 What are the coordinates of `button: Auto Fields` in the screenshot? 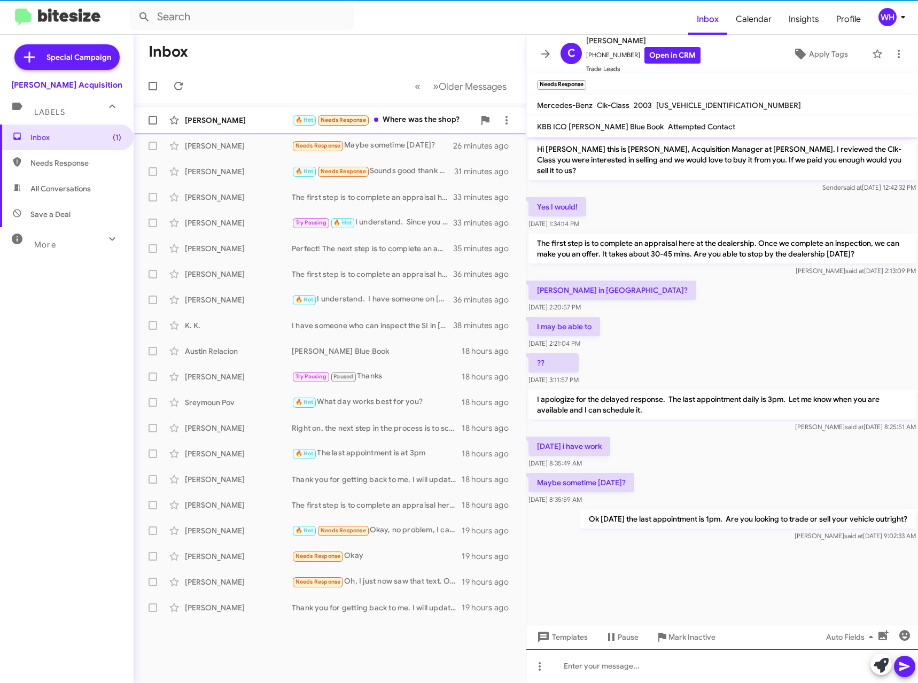 It's located at (852, 637).